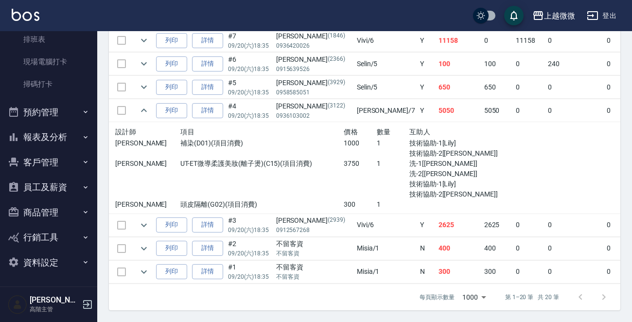  I want to click on p: (1846), so click(337, 36).